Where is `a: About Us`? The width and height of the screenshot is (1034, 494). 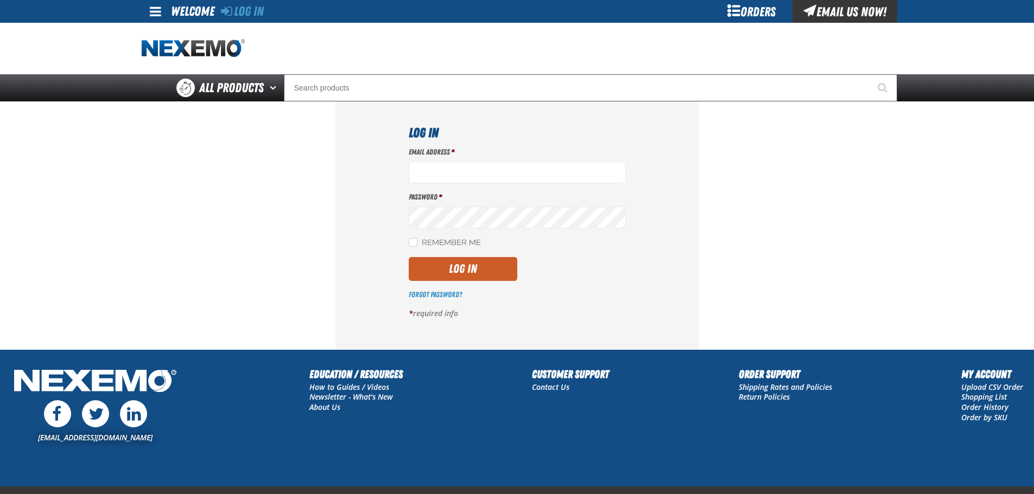 a: About Us is located at coordinates (324, 407).